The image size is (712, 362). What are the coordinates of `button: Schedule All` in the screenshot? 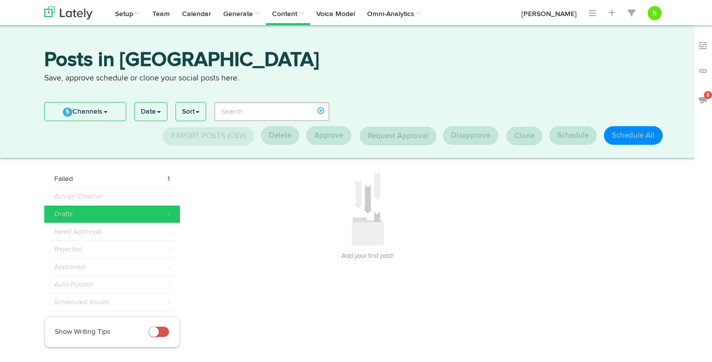 It's located at (633, 135).